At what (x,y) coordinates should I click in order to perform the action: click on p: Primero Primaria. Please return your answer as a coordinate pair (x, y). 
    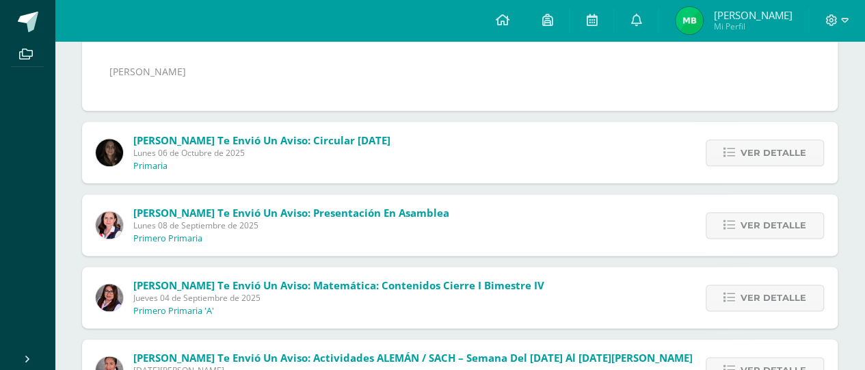
    Looking at the image, I should click on (168, 239).